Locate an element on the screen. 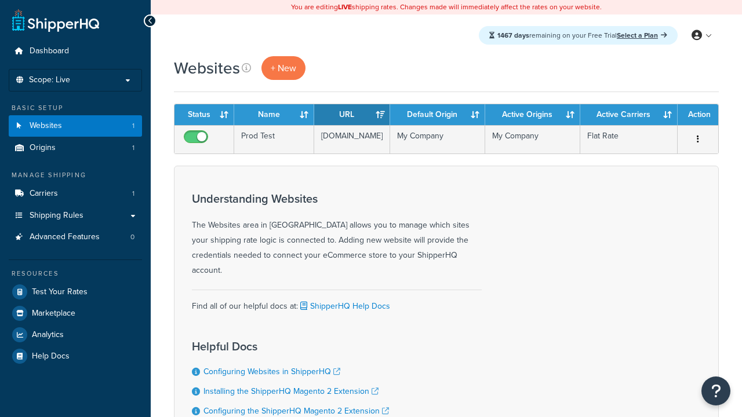  span: Analytics is located at coordinates (48, 335).